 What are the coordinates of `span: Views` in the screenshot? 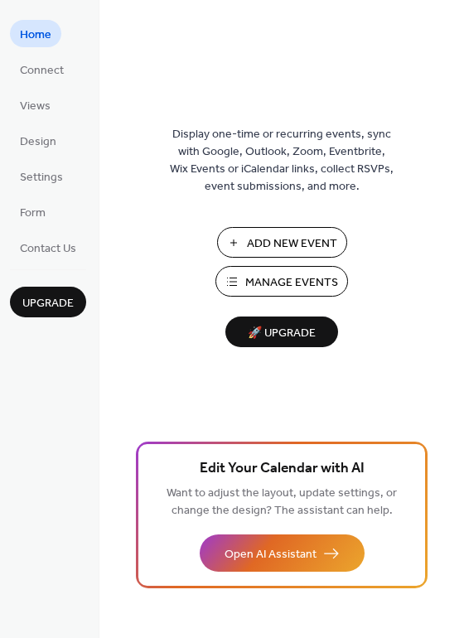 It's located at (35, 106).